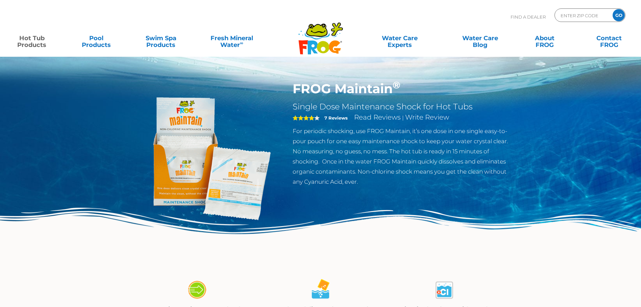 Image resolution: width=641 pixels, height=307 pixels. What do you see at coordinates (197, 290) in the screenshot?
I see `img: maintain_4-01` at bounding box center [197, 290].